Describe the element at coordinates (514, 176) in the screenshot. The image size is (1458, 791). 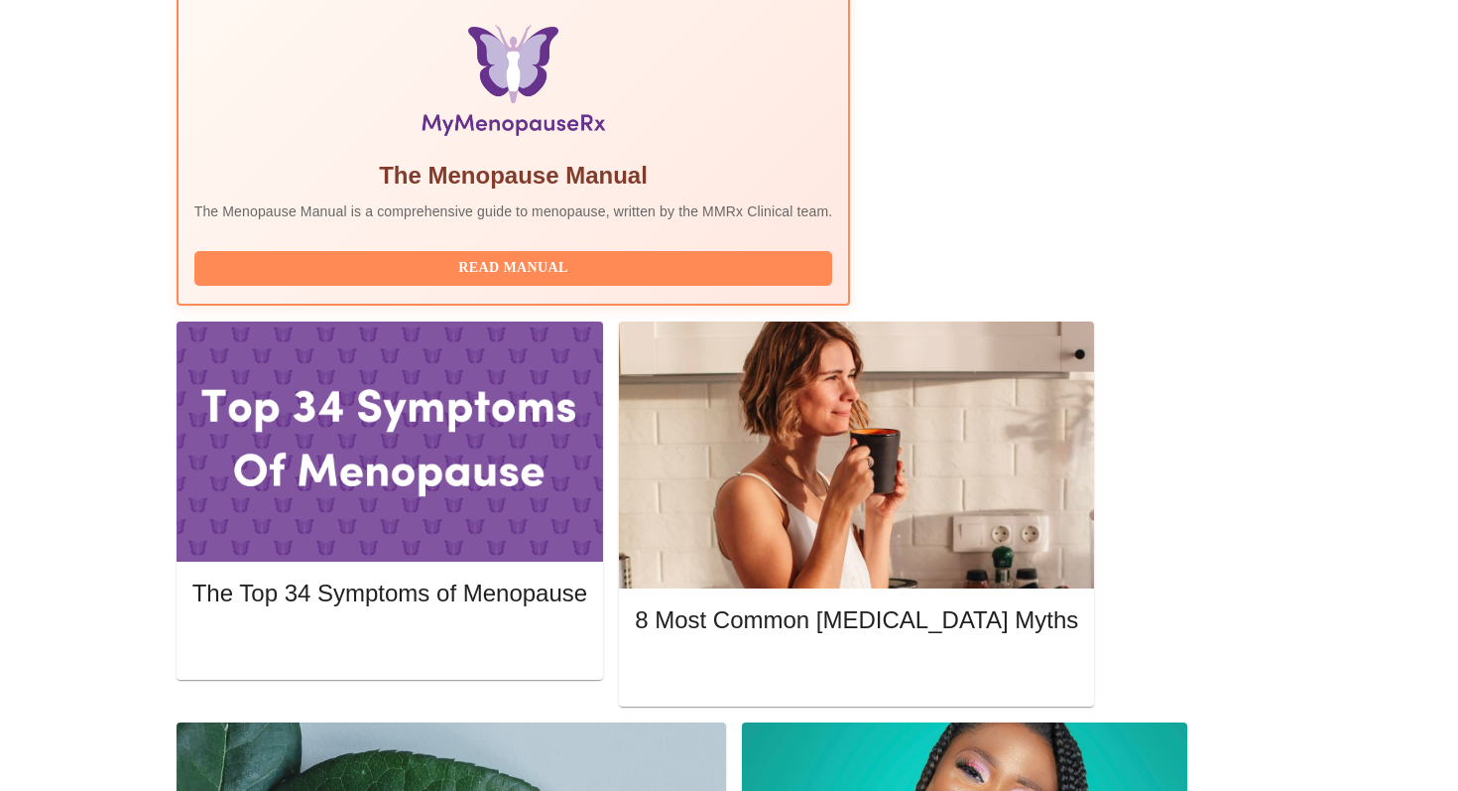
I see `h5: The Menopause Manual` at that location.